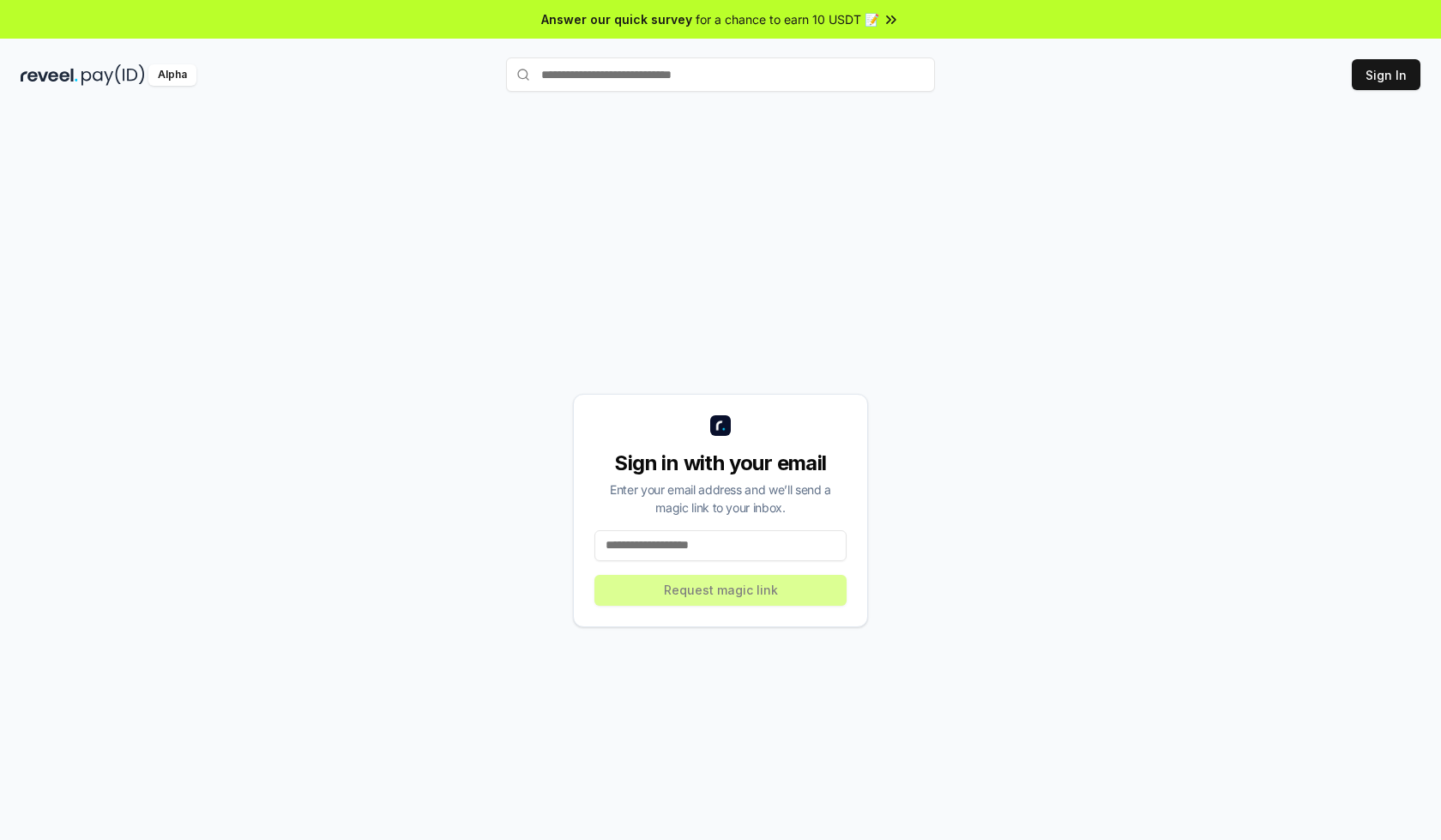 This screenshot has height=840, width=1441. Describe the element at coordinates (787, 19) in the screenshot. I see `span: for a chance to earn 10 USDT 📝` at that location.